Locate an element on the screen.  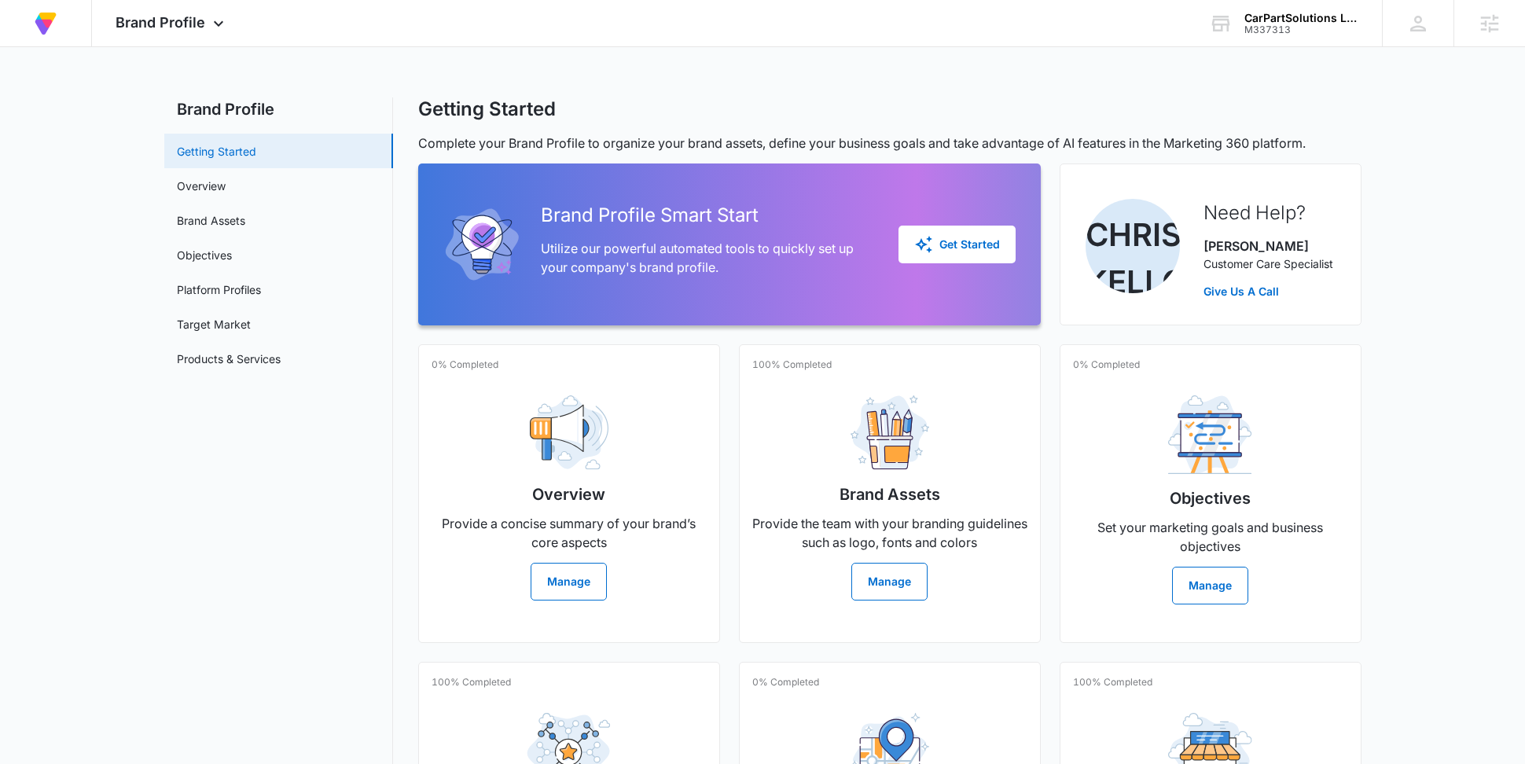
h2: Need Help? is located at coordinates (1268, 213).